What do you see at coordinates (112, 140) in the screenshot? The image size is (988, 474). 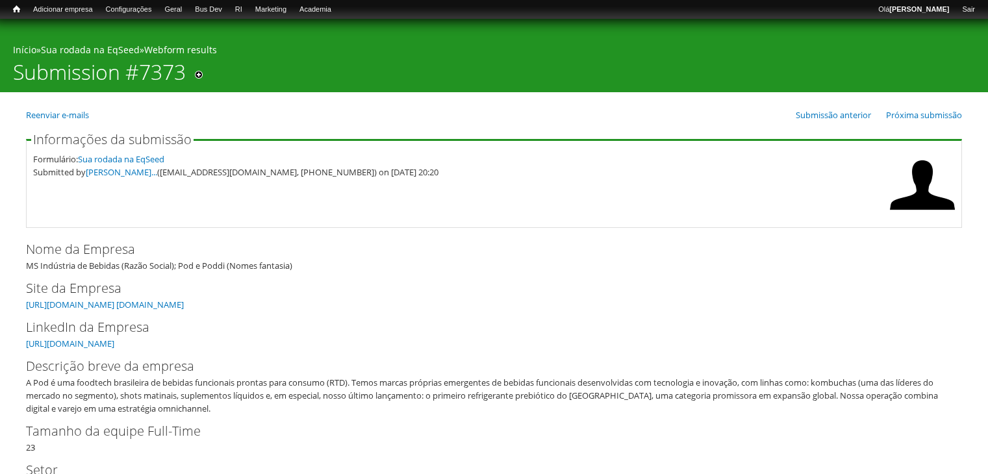 I see `legend: Informações da submissão` at bounding box center [112, 140].